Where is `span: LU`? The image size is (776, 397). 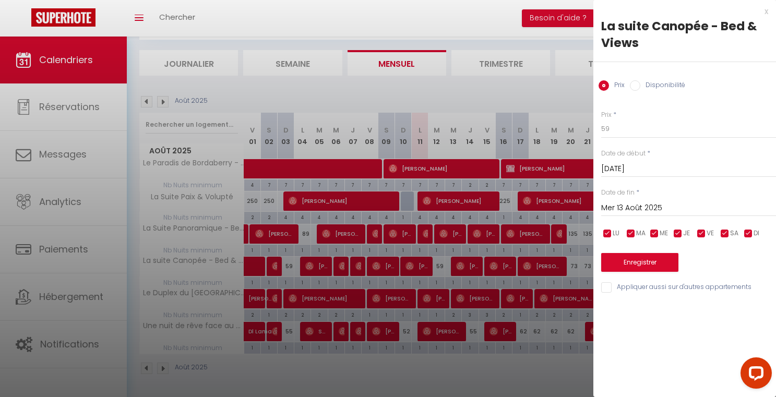
span: LU is located at coordinates (616, 233).